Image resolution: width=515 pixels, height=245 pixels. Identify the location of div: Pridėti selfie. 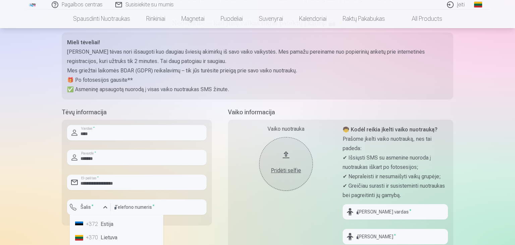
(286, 171).